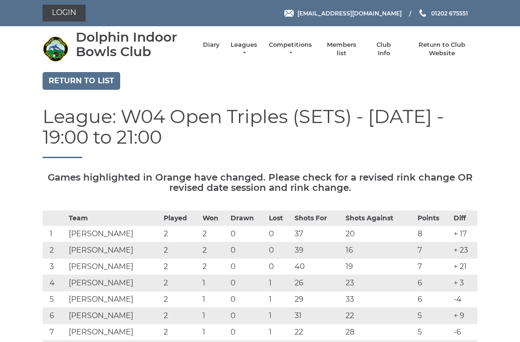 The image size is (520, 342). I want to click on td: 40, so click(318, 266).